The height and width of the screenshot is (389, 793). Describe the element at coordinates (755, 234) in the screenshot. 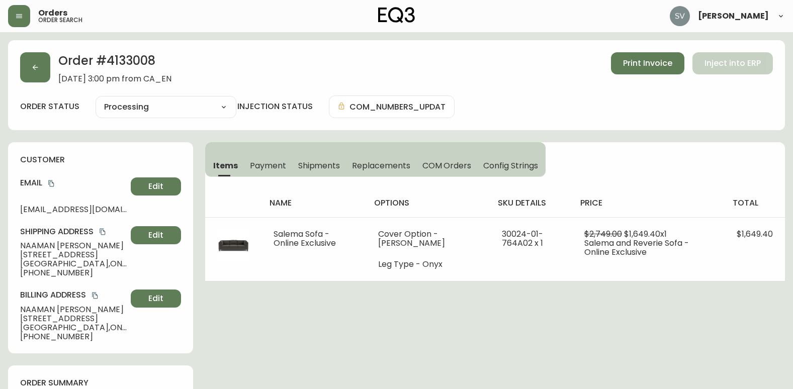

I see `span: $1,649.40` at that location.